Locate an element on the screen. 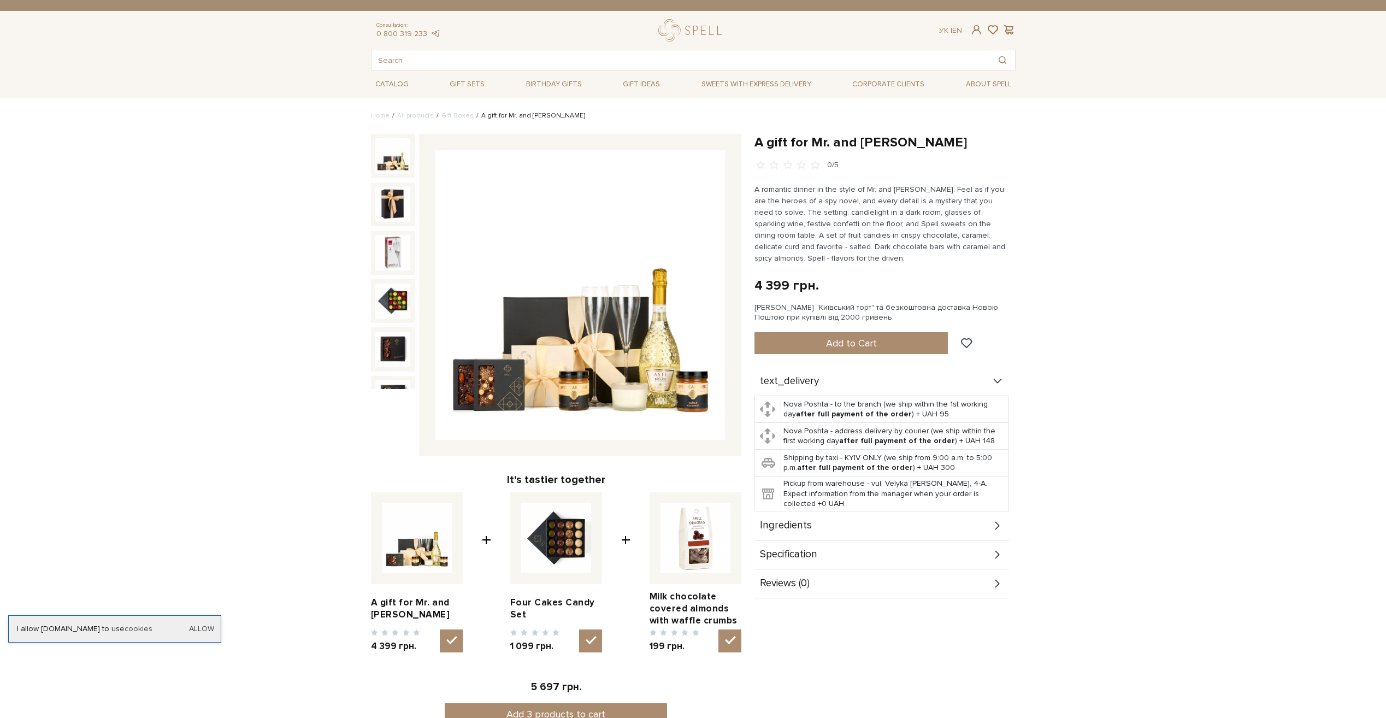 This screenshot has width=1386, height=718. span: Reviews (0) is located at coordinates (785, 584).